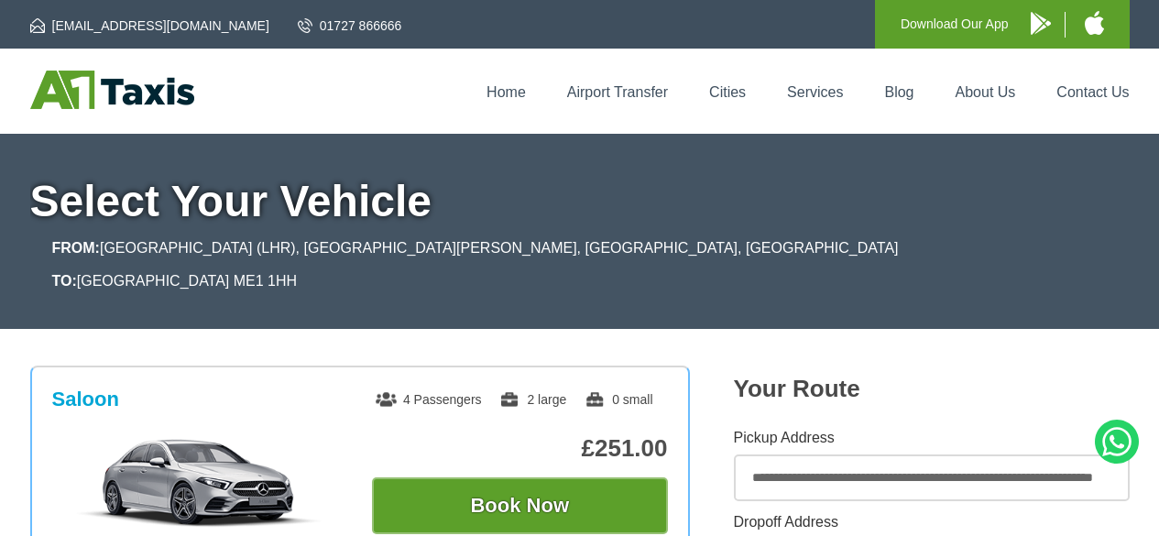 The image size is (1159, 536). Describe the element at coordinates (520, 506) in the screenshot. I see `button: Book Now` at that location.